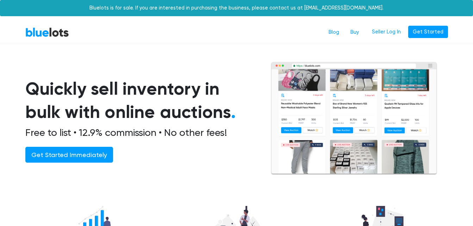 The image size is (473, 226). I want to click on a: Blog, so click(334, 32).